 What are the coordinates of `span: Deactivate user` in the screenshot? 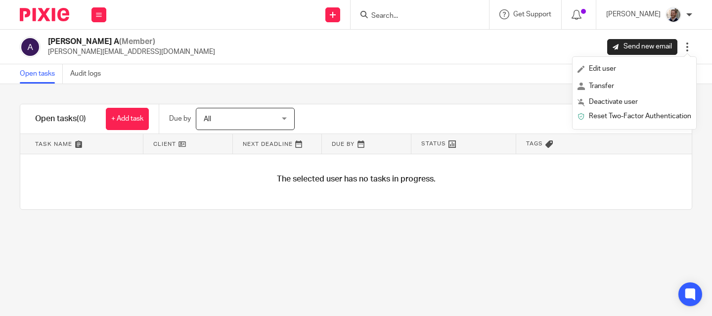 It's located at (613, 102).